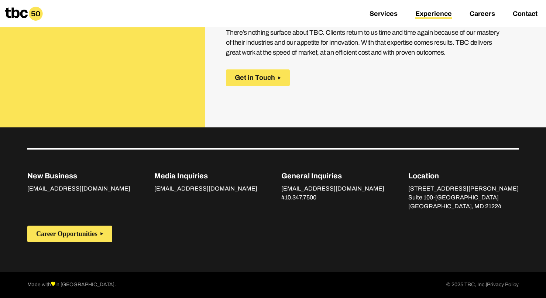  Describe the element at coordinates (482, 285) in the screenshot. I see `p: © 2025 TBC, Inc.` at that location.